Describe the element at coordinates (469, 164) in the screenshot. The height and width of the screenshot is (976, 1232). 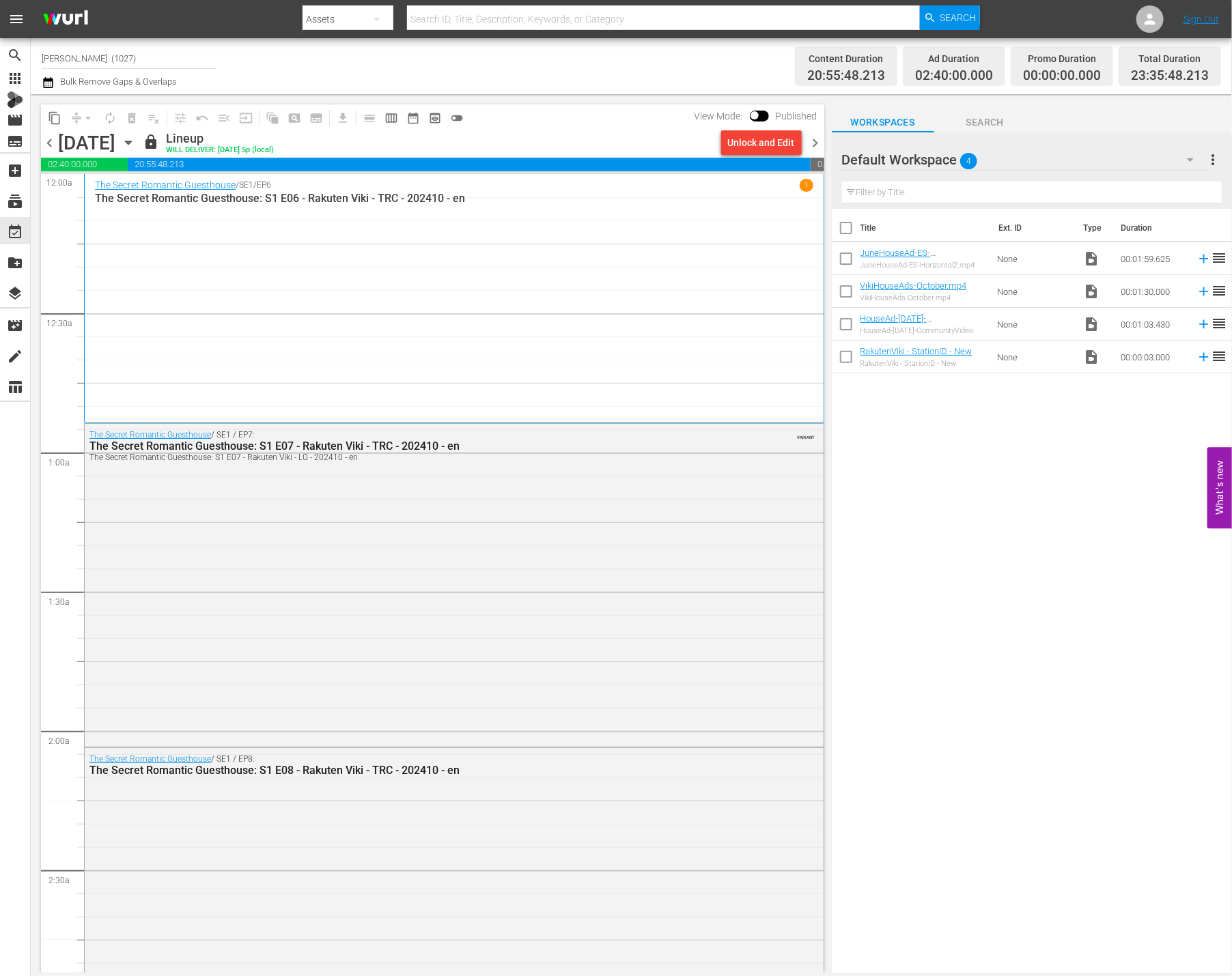
I see `span: 20:55:48.213` at that location.